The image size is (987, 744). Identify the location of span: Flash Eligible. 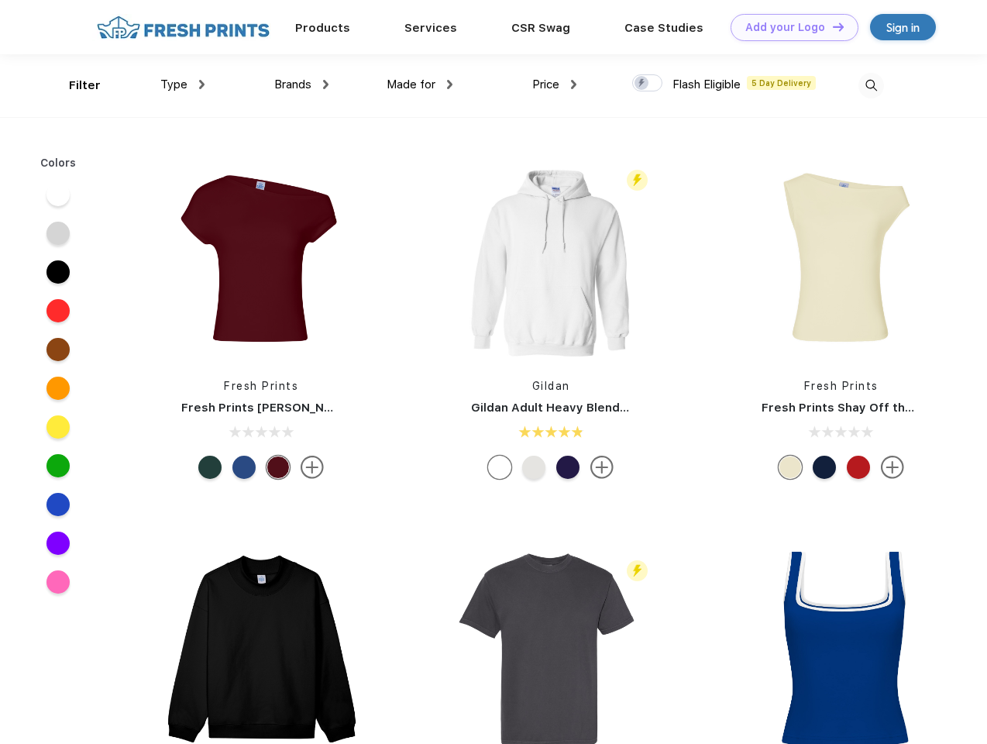
(706, 84).